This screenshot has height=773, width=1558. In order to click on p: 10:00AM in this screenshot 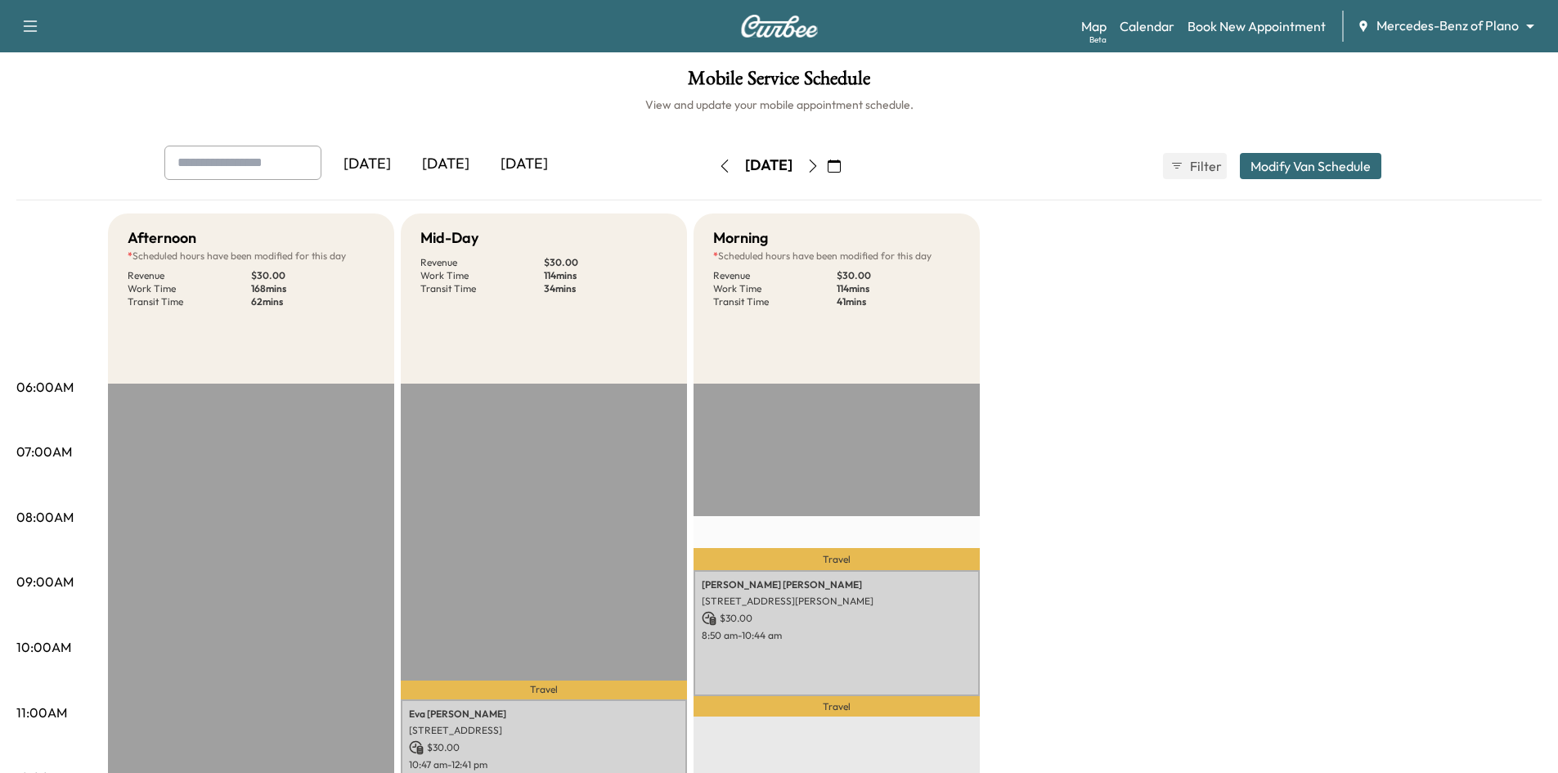, I will do `click(43, 647)`.